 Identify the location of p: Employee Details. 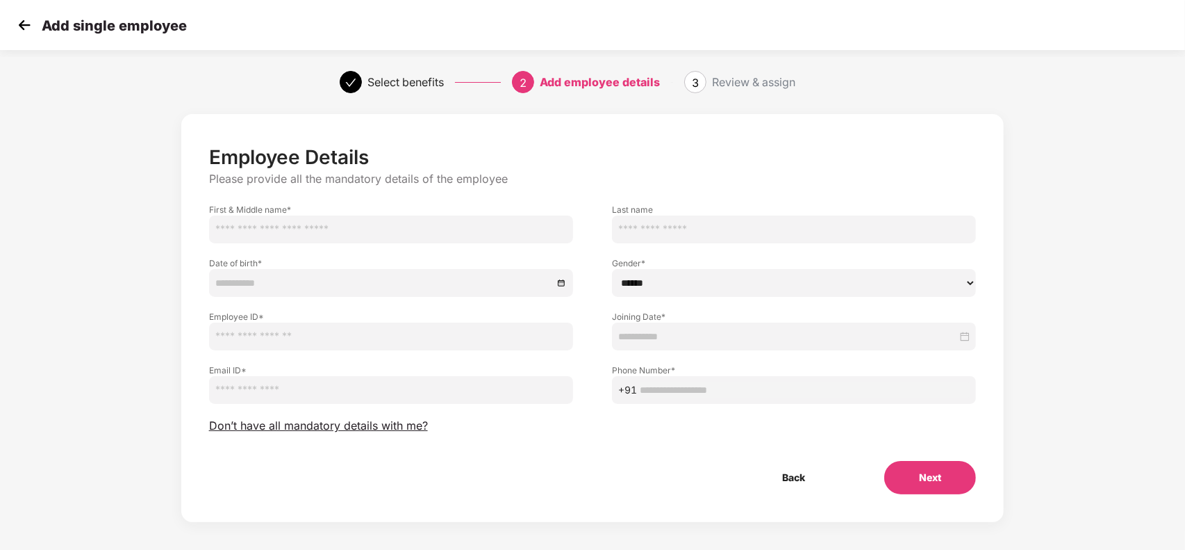
(593, 157).